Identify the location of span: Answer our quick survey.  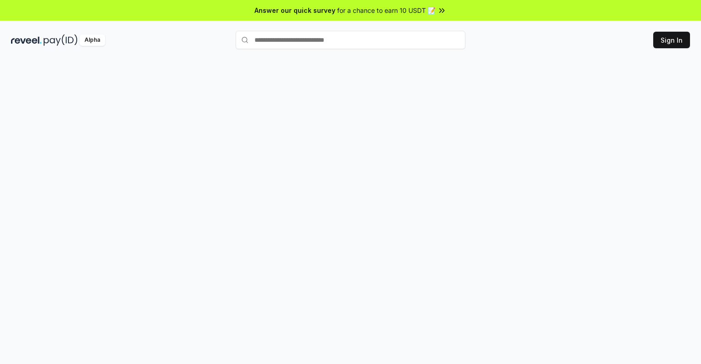
(295, 10).